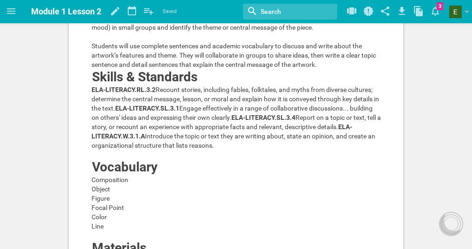  I want to click on span: Recount stories, including fables, folktales, and myths from diverse cultures; determine the cent..., so click(236, 99).